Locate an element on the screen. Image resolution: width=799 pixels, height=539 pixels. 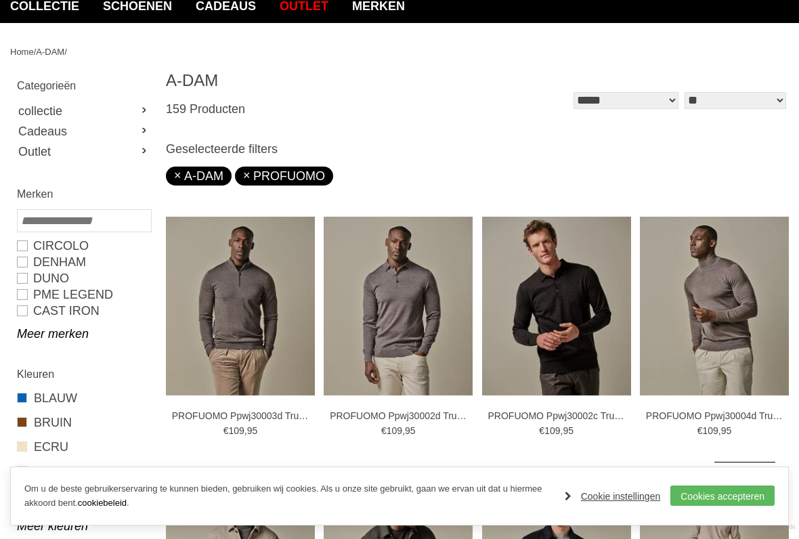
h1: A-DAM is located at coordinates (321, 81).